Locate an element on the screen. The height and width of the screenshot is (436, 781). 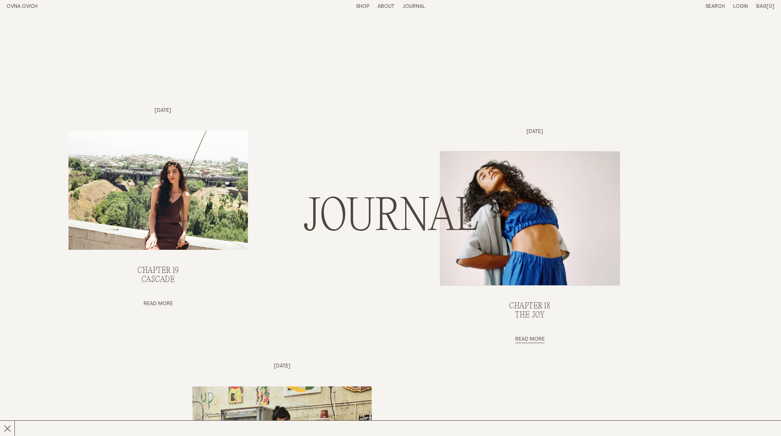
a: Login is located at coordinates (741, 6).